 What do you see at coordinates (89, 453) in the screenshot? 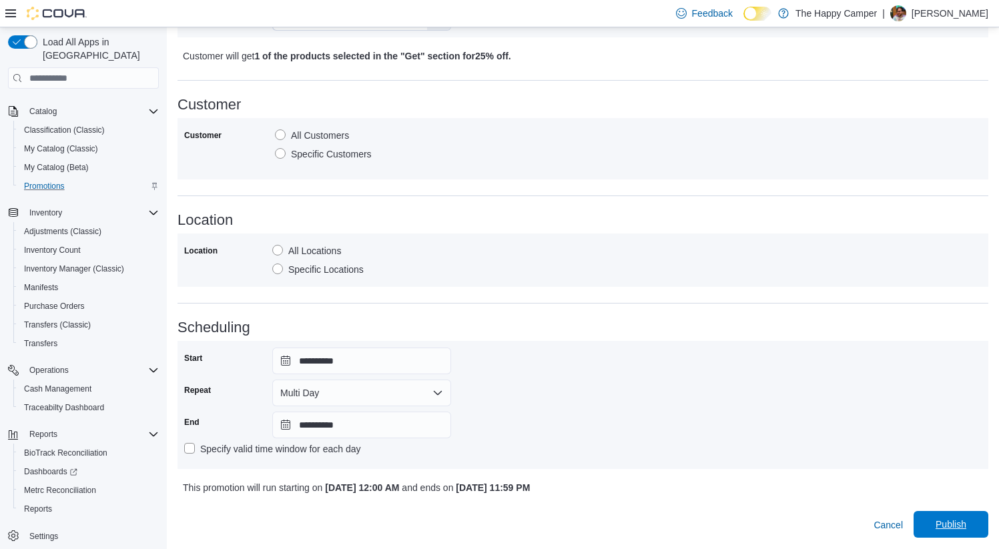
I see `button: BioTrack Reconciliation` at bounding box center [89, 453].